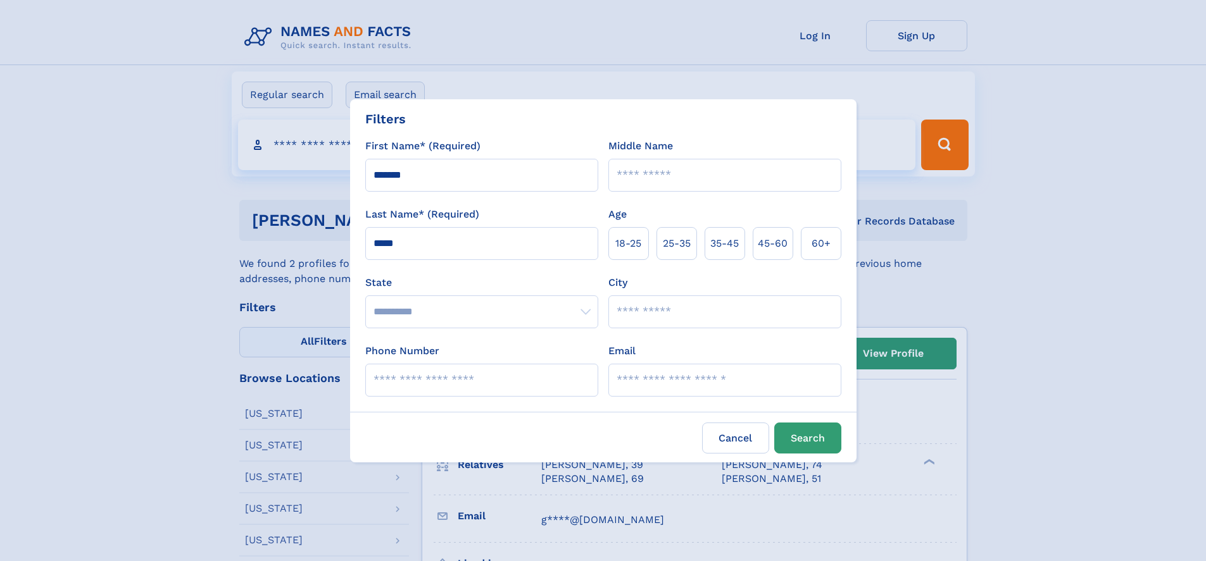 This screenshot has height=561, width=1206. Describe the element at coordinates (641, 146) in the screenshot. I see `label: Middle Name` at that location.